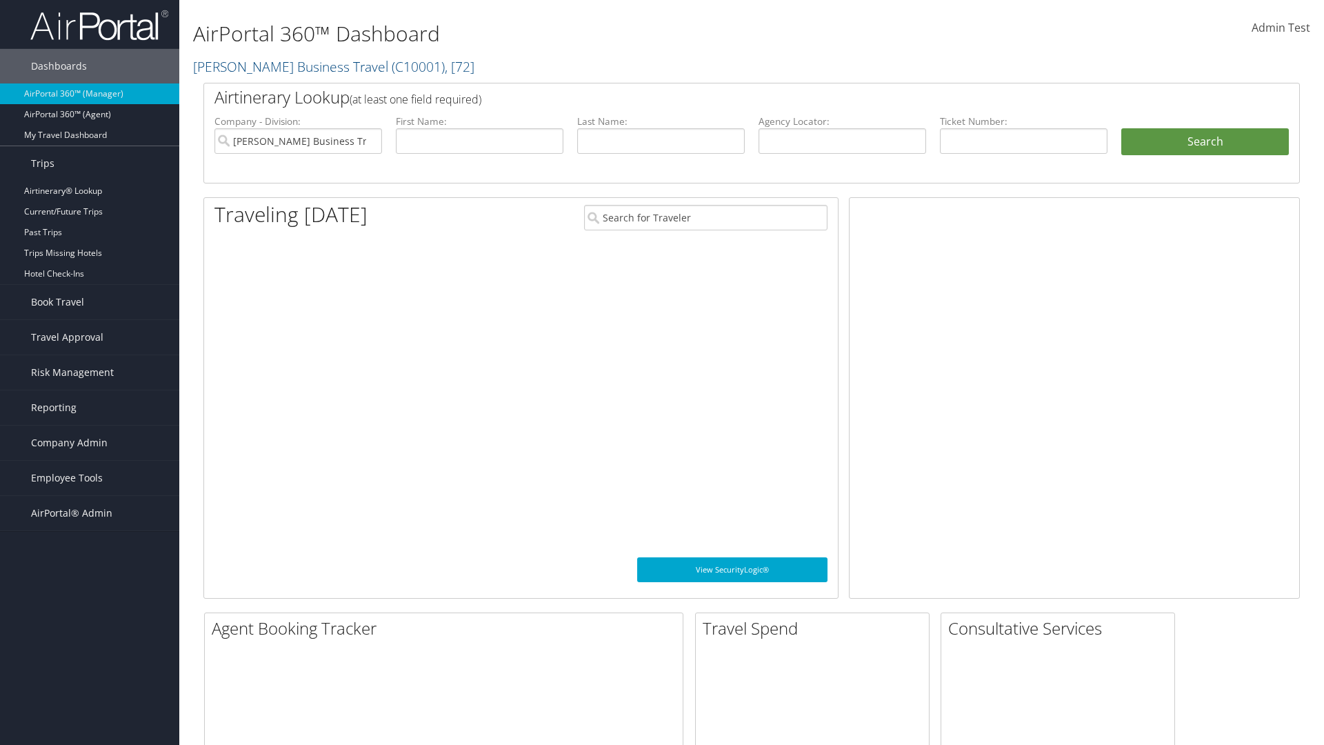  Describe the element at coordinates (816, 628) in the screenshot. I see `h2: Travel Spend` at that location.